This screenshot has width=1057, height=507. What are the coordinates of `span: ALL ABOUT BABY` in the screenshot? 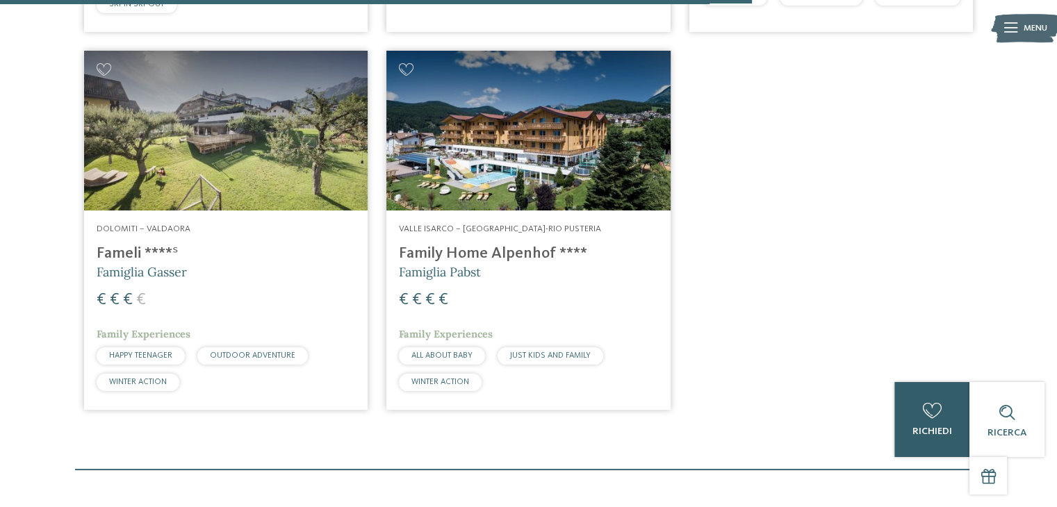 It's located at (442, 356).